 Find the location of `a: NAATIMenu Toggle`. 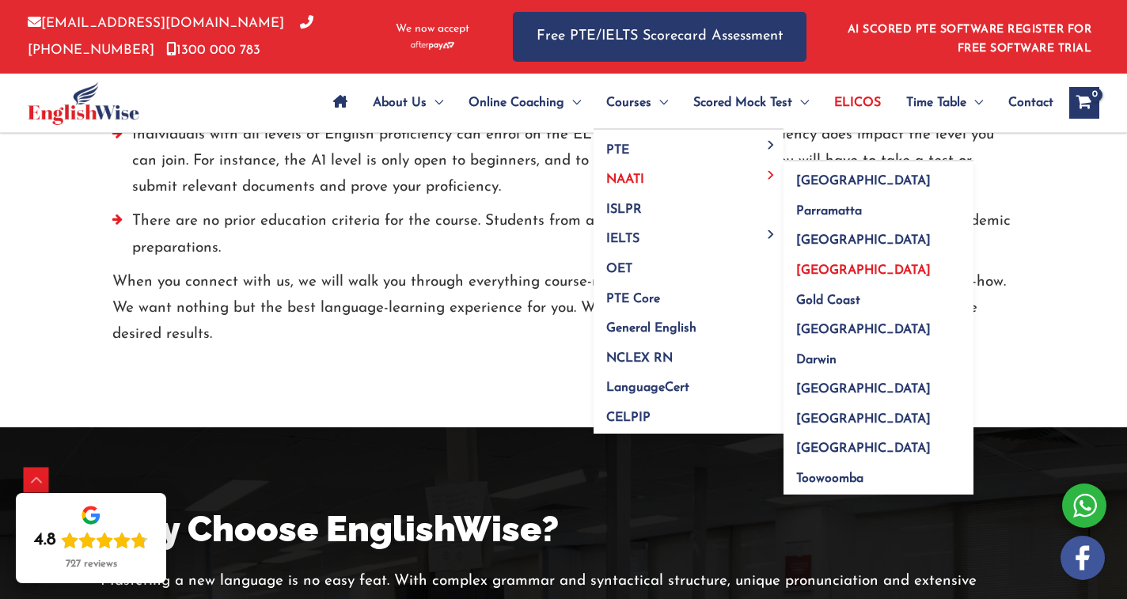

a: NAATIMenu Toggle is located at coordinates (688, 175).